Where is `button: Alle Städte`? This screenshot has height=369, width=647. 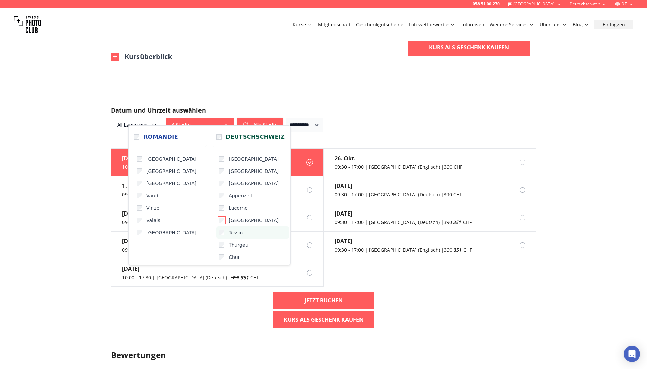
button: Alle Städte is located at coordinates (260, 125).